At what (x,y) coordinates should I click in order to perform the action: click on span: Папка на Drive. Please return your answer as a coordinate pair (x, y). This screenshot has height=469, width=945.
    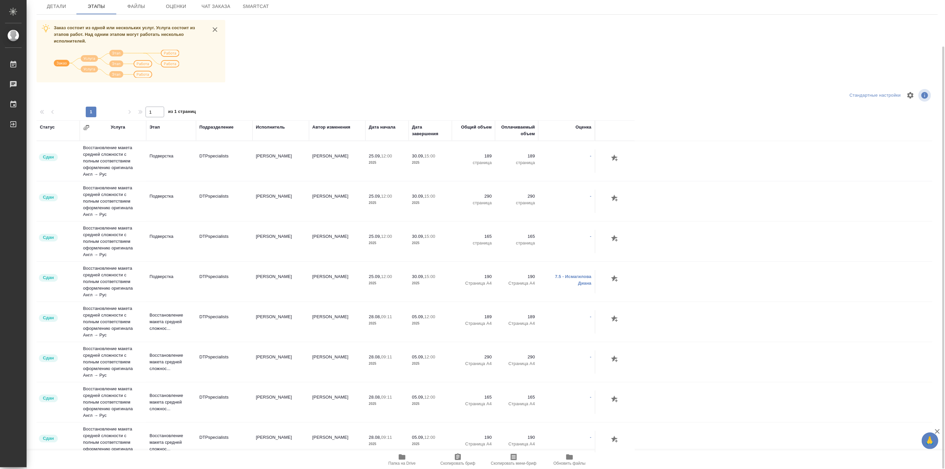
    Looking at the image, I should click on (402, 464).